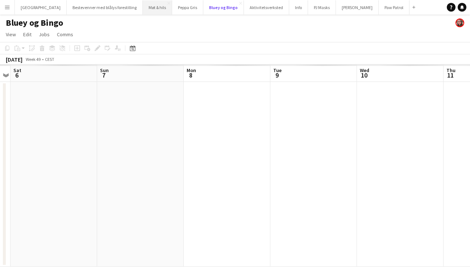  I want to click on span: 10, so click(364, 75).